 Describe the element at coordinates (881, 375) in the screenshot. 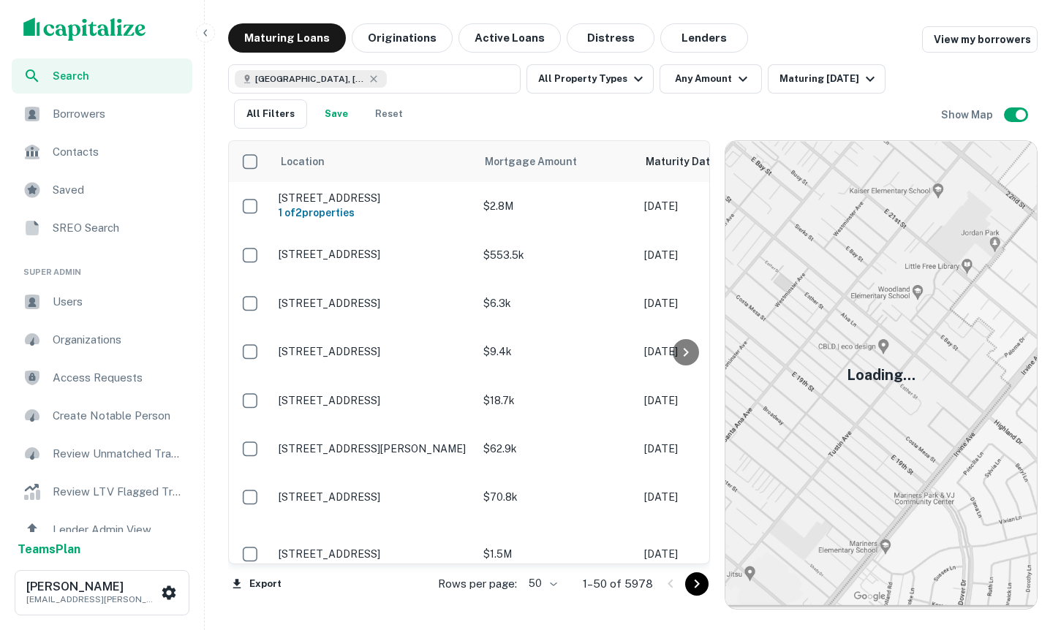

I see `img: map-placeholder.webp` at that location.